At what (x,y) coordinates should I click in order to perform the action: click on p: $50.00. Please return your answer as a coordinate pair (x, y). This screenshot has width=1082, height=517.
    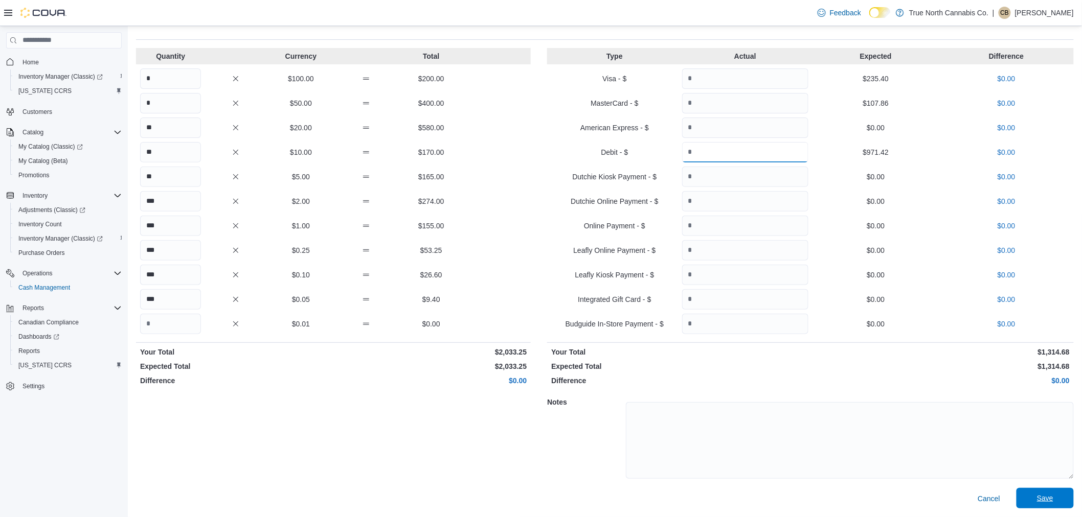
    Looking at the image, I should click on (301, 103).